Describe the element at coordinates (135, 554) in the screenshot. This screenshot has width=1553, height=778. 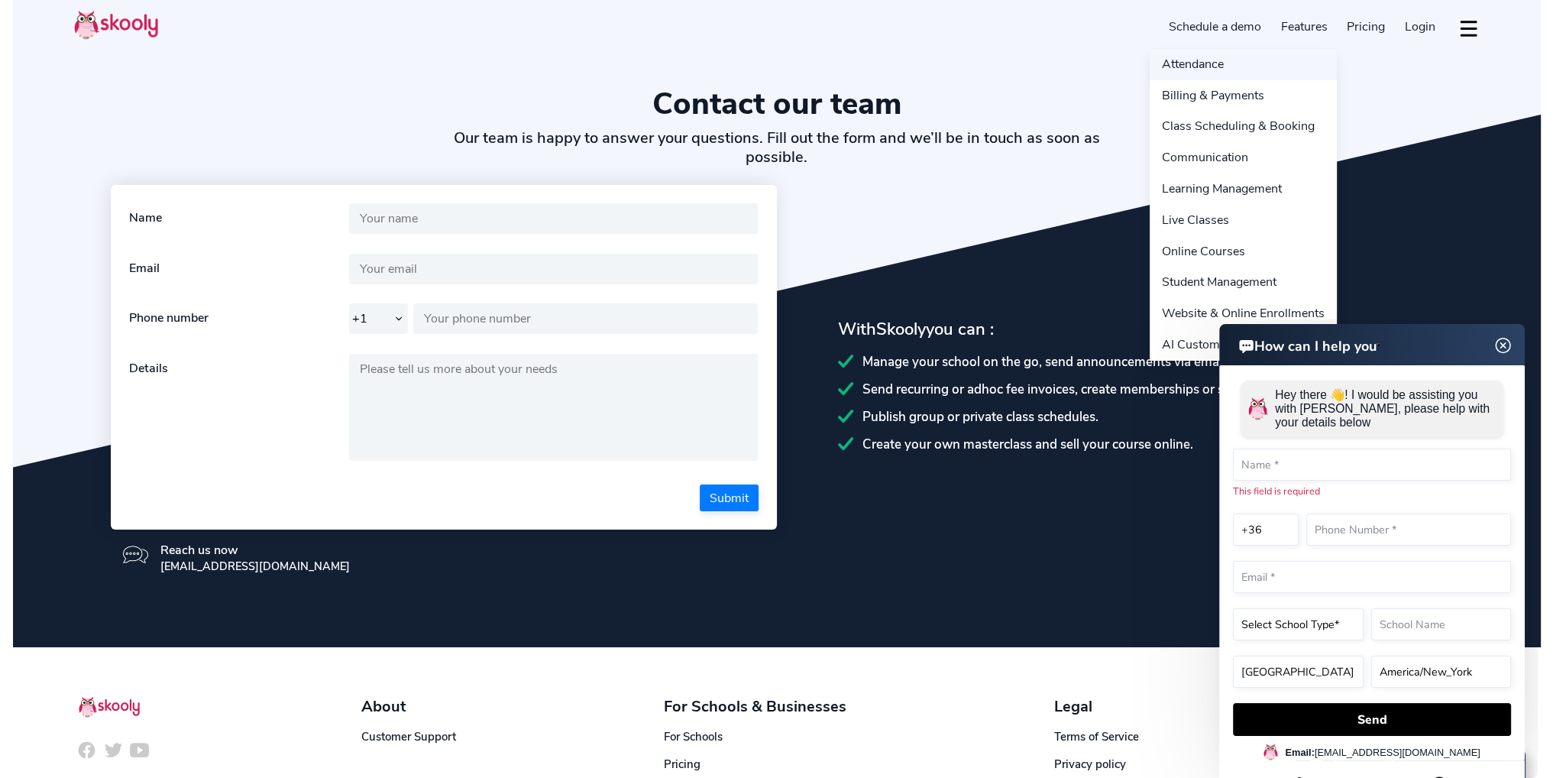
I see `img: icon-message` at that location.